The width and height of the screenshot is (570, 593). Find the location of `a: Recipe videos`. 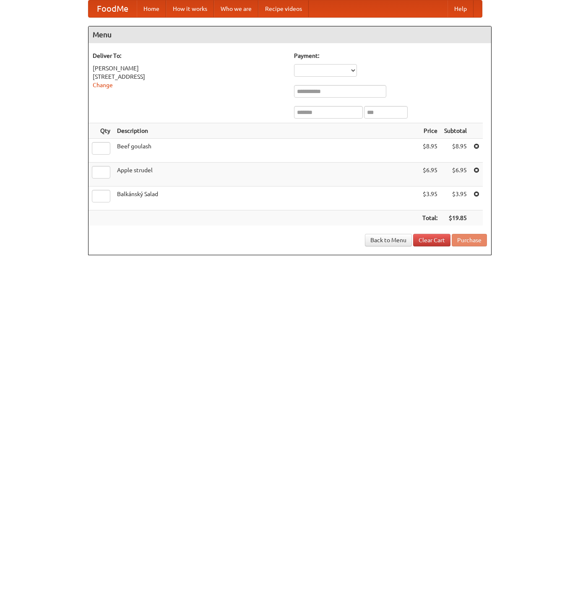

a: Recipe videos is located at coordinates (283, 9).